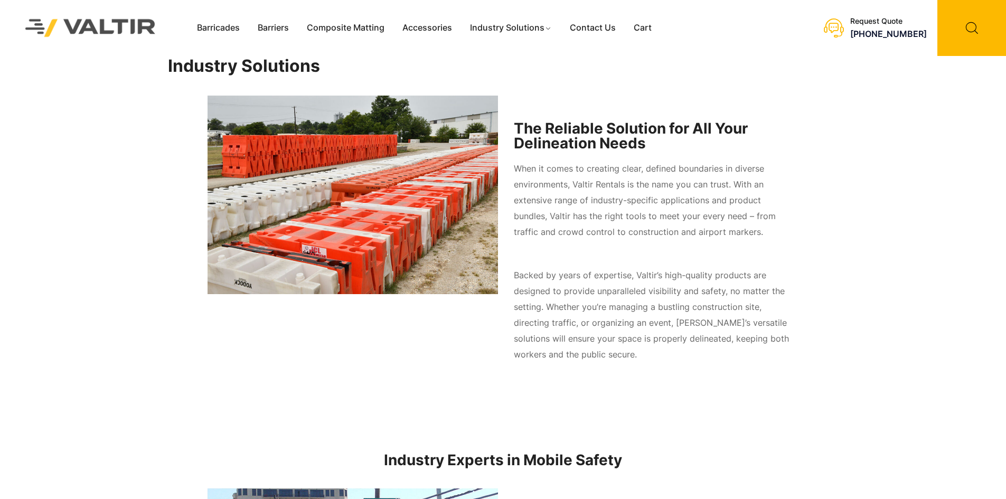 The width and height of the screenshot is (1006, 499). Describe the element at coordinates (654, 136) in the screenshot. I see `h2: The Reliable Solution for All Your Delineation Needs` at that location.